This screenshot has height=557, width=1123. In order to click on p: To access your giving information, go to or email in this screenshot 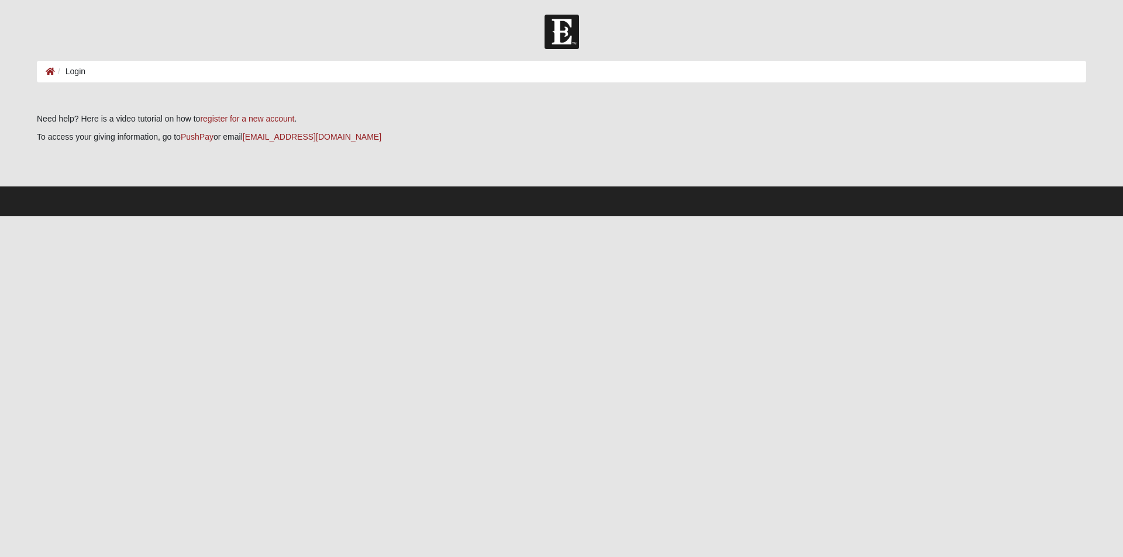, I will do `click(562, 137)`.